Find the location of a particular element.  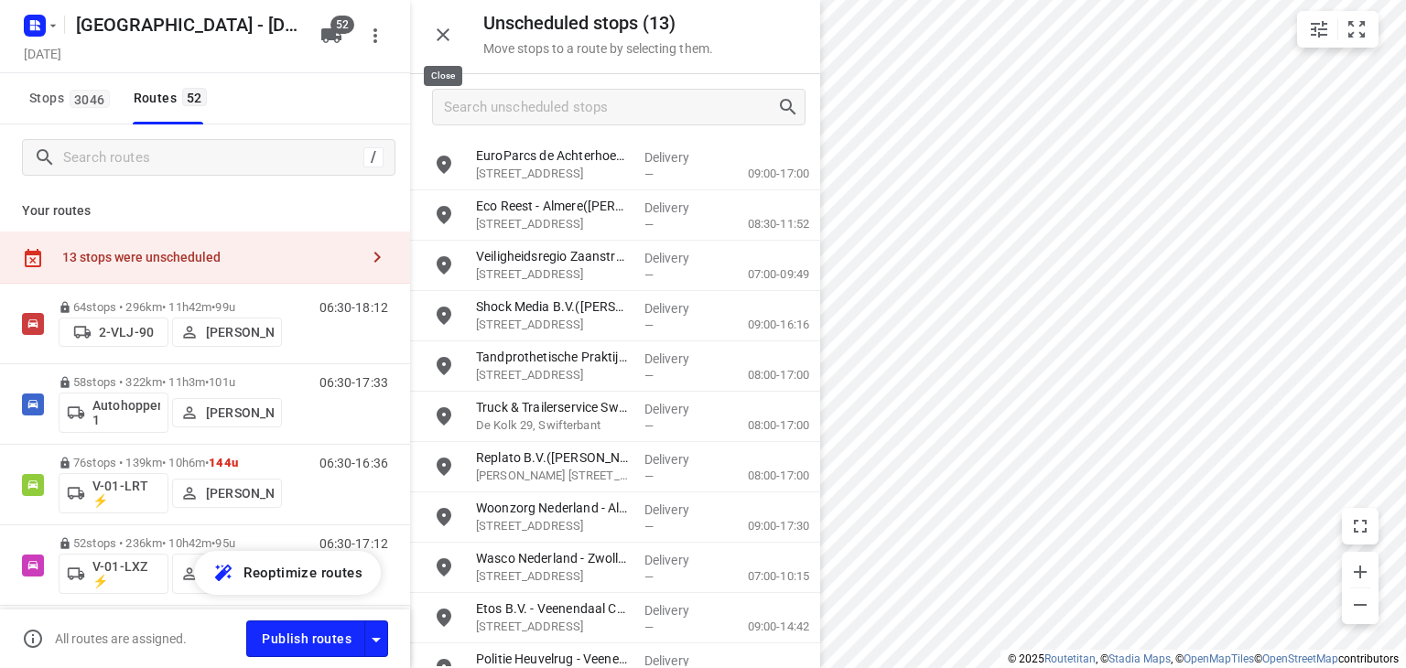

p: All routes are assigned. is located at coordinates (121, 639).